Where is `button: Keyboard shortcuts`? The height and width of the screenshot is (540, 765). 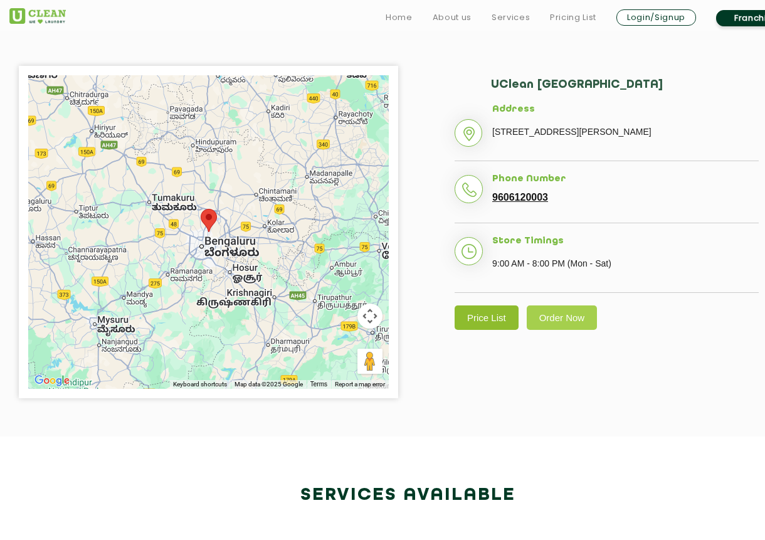 button: Keyboard shortcuts is located at coordinates (200, 384).